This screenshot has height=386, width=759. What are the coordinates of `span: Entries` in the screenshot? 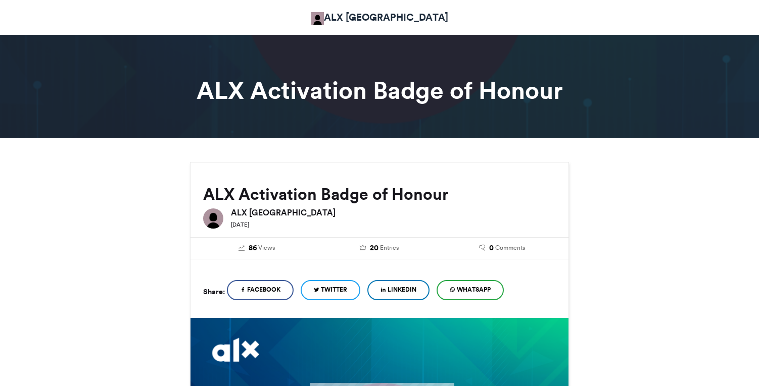 It's located at (389, 248).